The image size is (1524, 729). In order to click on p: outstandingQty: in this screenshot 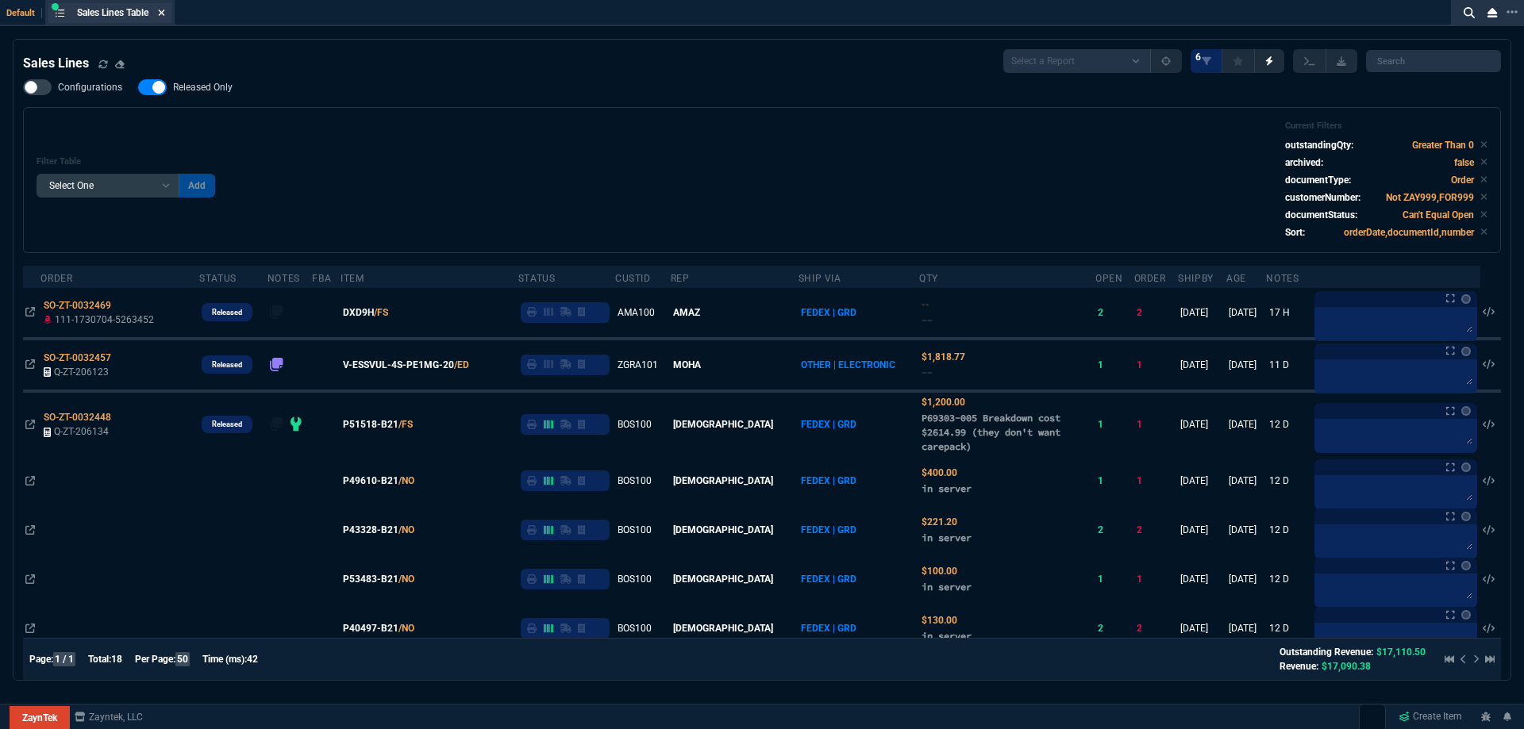, I will do `click(1319, 145)`.